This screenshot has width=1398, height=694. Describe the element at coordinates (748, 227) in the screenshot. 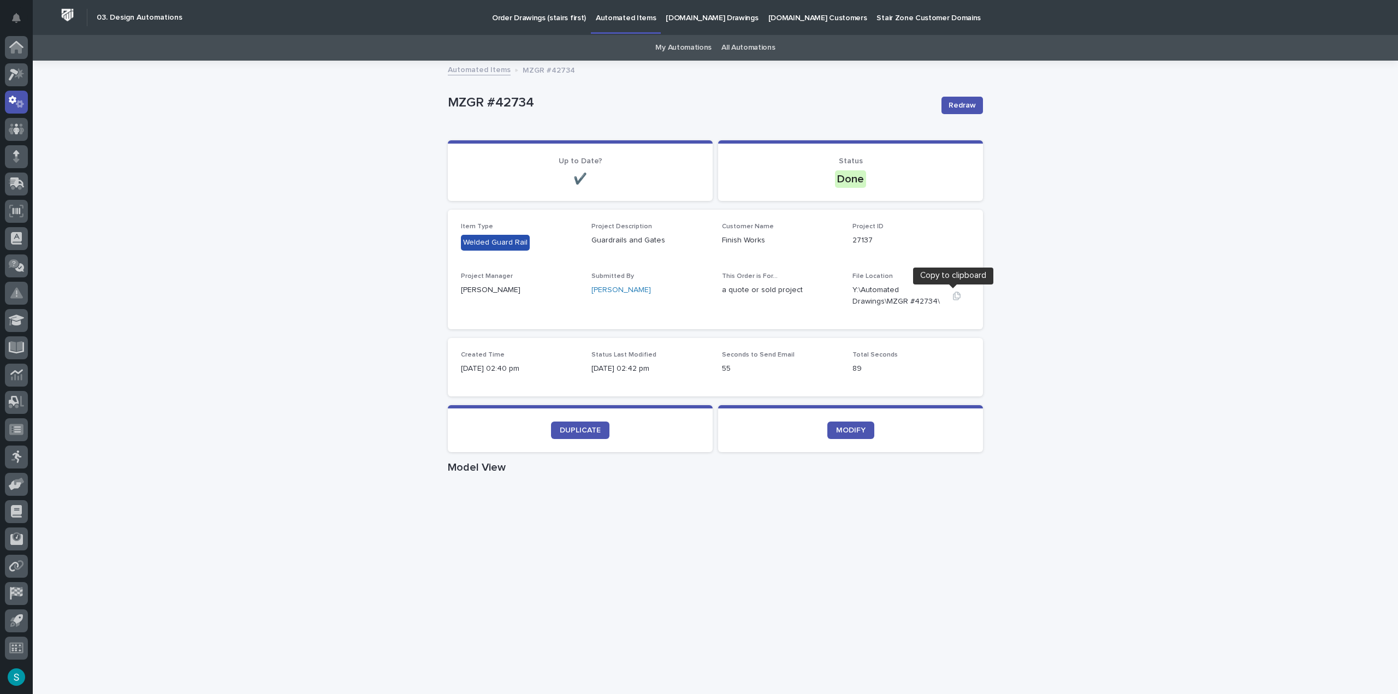

I see `span: Customer Name` at that location.